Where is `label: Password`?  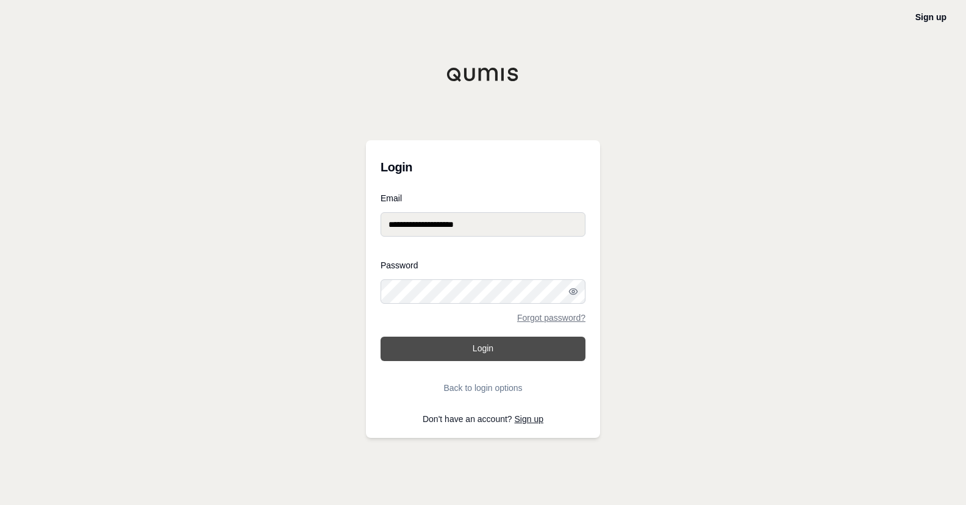 label: Password is located at coordinates (483, 265).